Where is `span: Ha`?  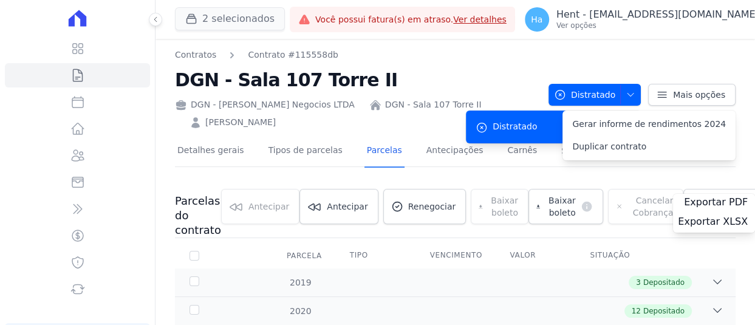 span: Ha is located at coordinates (536, 19).